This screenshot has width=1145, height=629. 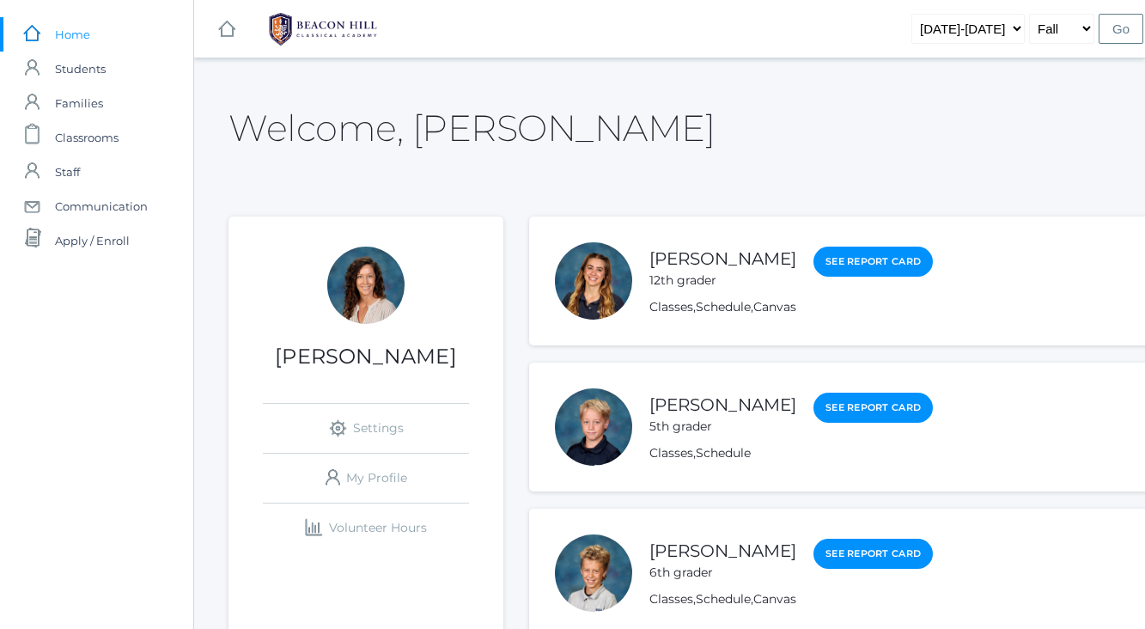 I want to click on a: My Profile, so click(x=366, y=478).